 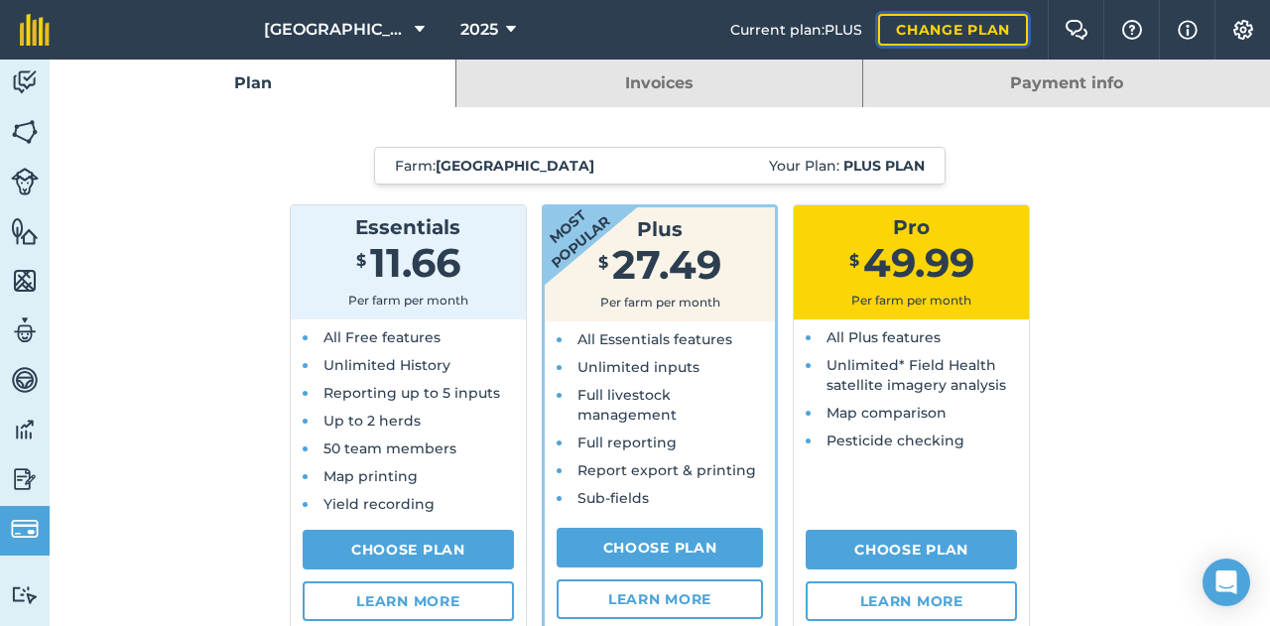 What do you see at coordinates (638, 367) in the screenshot?
I see `span: Unlimited inputs` at bounding box center [638, 367].